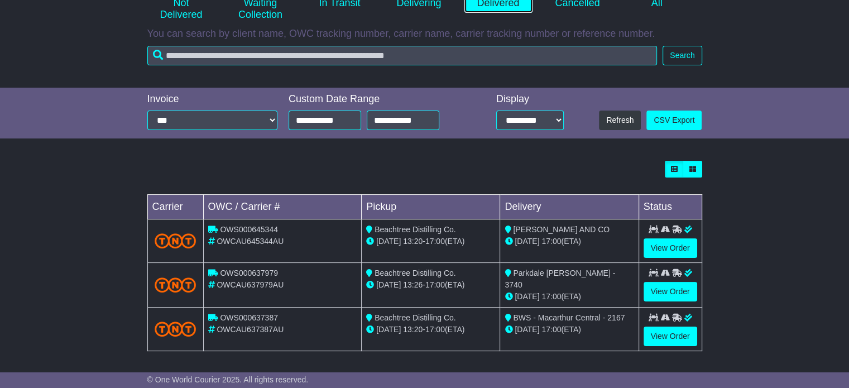 The width and height of the screenshot is (849, 388). Describe the element at coordinates (682, 55) in the screenshot. I see `button: Search` at that location.